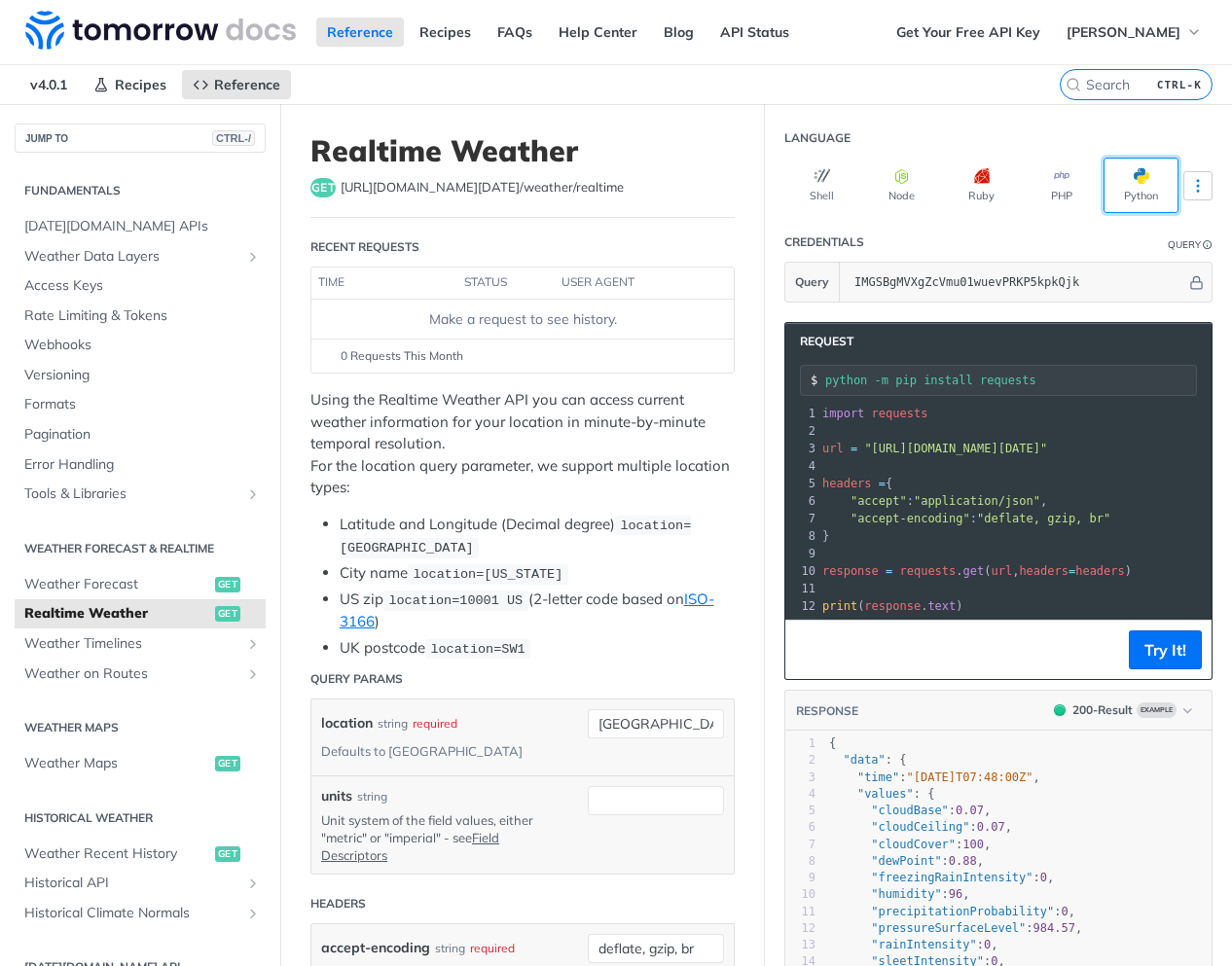 The width and height of the screenshot is (1232, 966). What do you see at coordinates (625, 283) in the screenshot?
I see `th: user agent` at bounding box center [625, 283].